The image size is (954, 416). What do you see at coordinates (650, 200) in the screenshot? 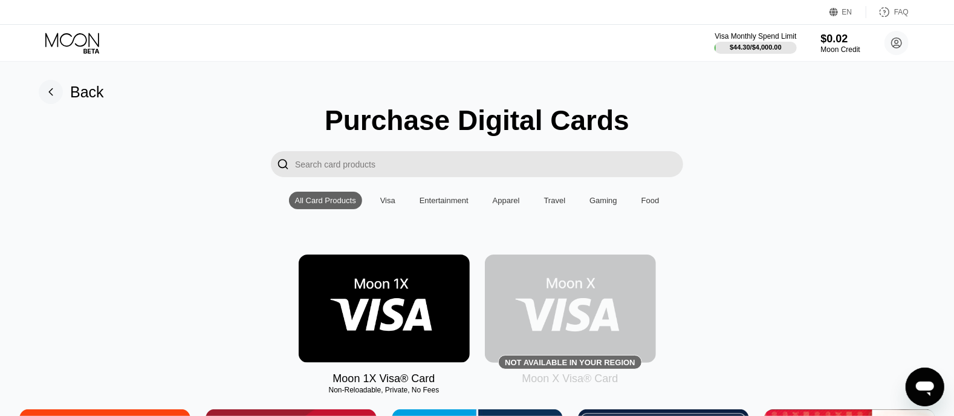
I see `div: Food` at bounding box center [650, 200].